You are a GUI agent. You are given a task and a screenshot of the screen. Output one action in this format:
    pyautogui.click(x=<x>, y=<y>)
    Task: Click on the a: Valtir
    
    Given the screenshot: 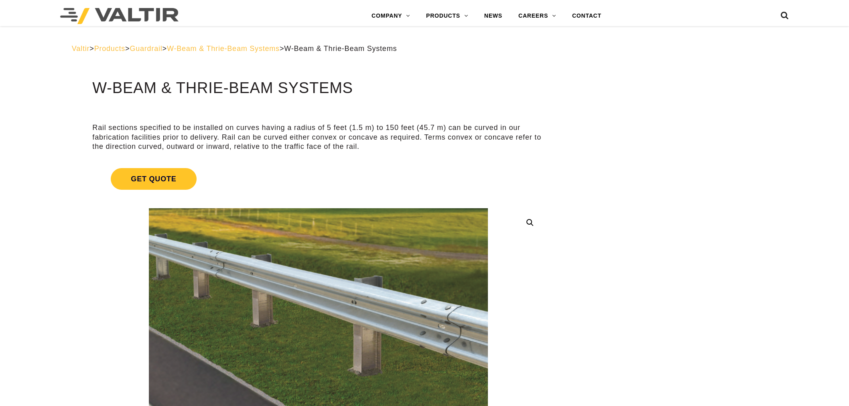 What is the action you would take?
    pyautogui.click(x=81, y=49)
    